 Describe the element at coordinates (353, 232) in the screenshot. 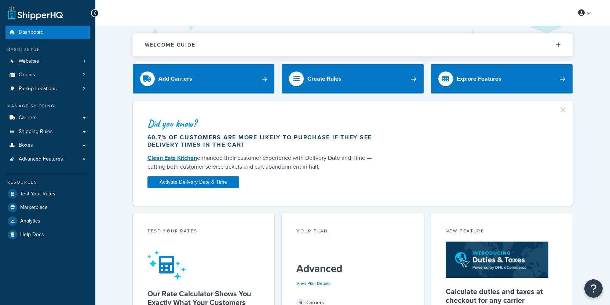

I see `div: Your Plan` at that location.